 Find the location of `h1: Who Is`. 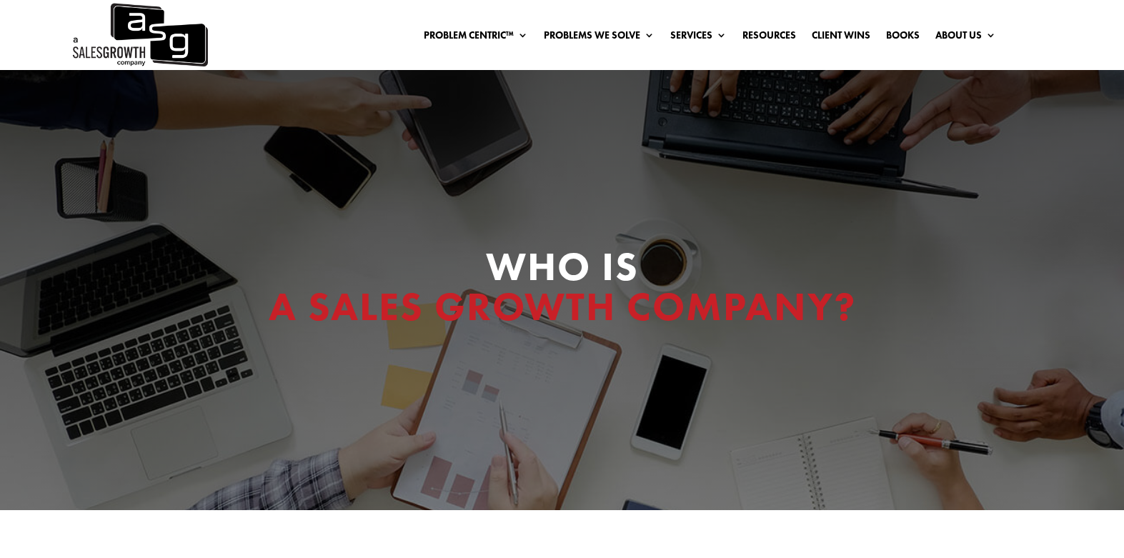

h1: Who Is is located at coordinates (562, 290).